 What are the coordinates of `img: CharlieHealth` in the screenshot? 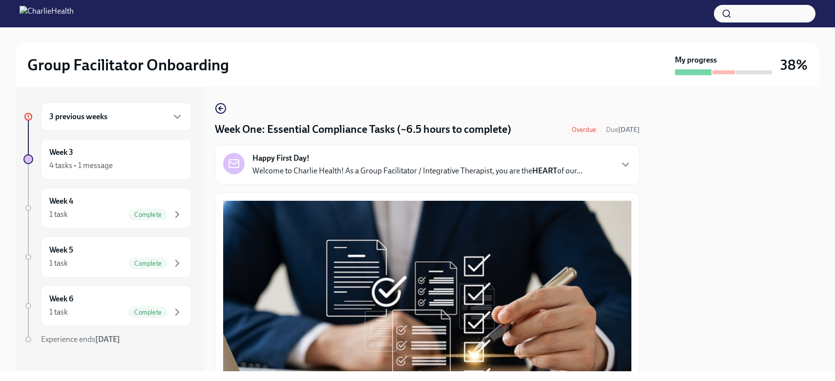 It's located at (46, 14).